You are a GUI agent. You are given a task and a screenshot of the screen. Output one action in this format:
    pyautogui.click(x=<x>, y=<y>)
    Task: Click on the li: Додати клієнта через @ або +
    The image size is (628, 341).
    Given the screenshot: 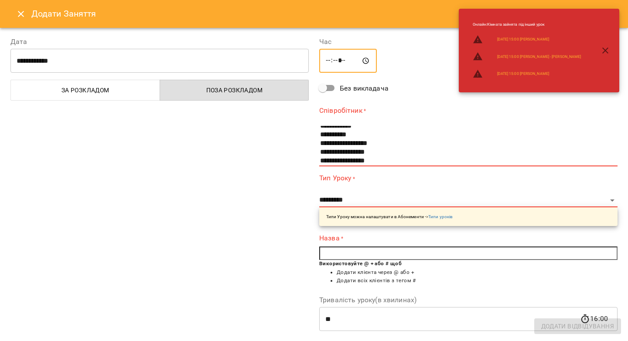 What is the action you would take?
    pyautogui.click(x=477, y=273)
    